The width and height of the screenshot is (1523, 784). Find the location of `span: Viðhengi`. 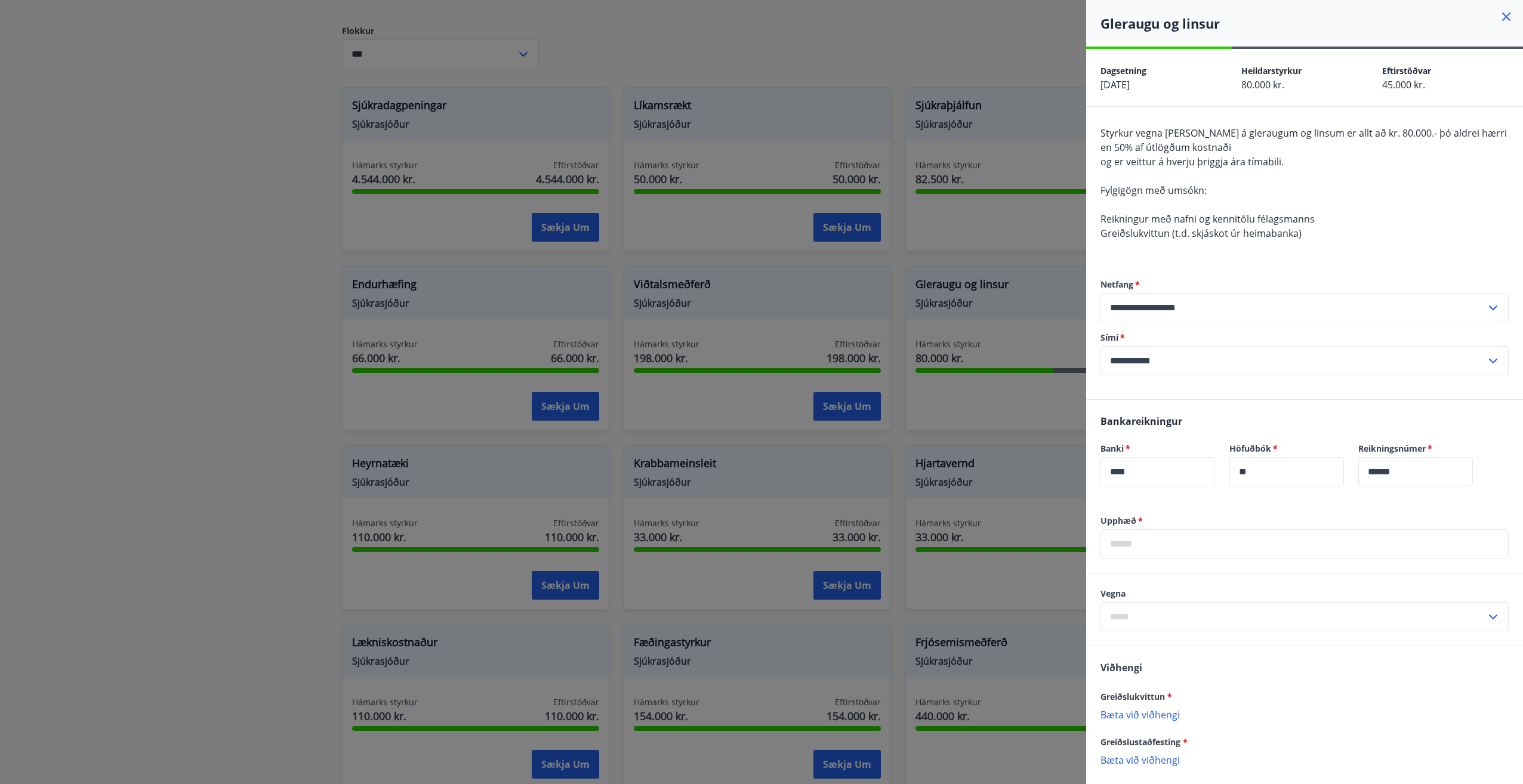

span: Viðhengi is located at coordinates (1121, 667).